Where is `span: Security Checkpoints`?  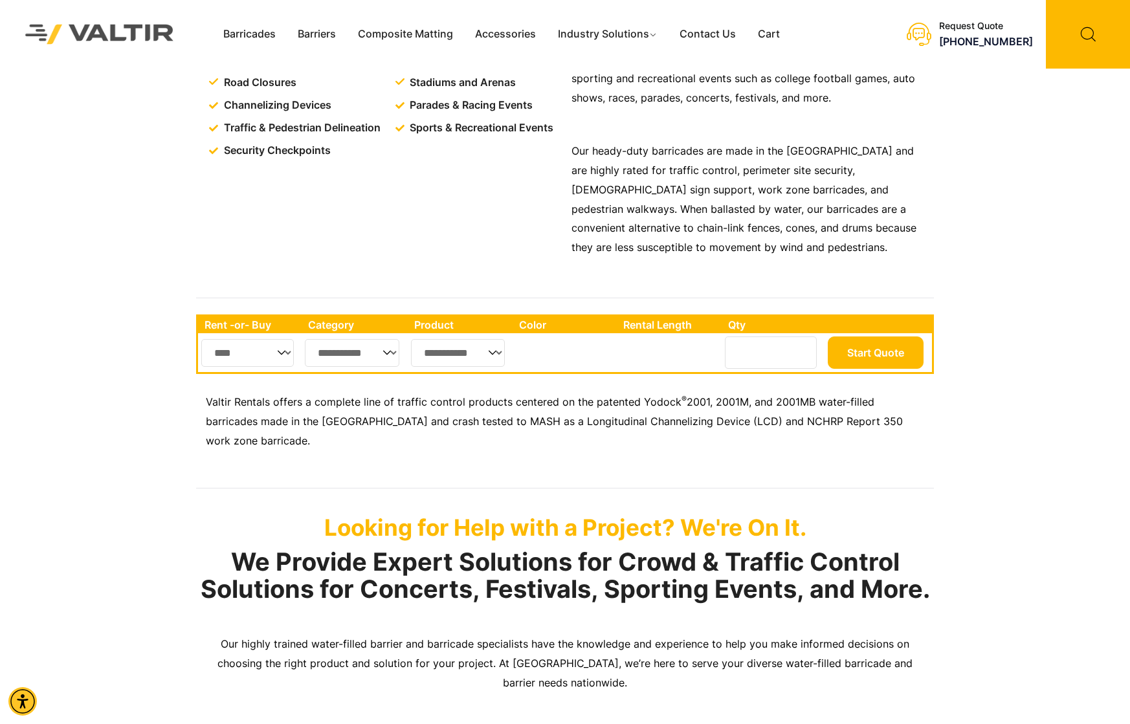 span: Security Checkpoints is located at coordinates (276, 151).